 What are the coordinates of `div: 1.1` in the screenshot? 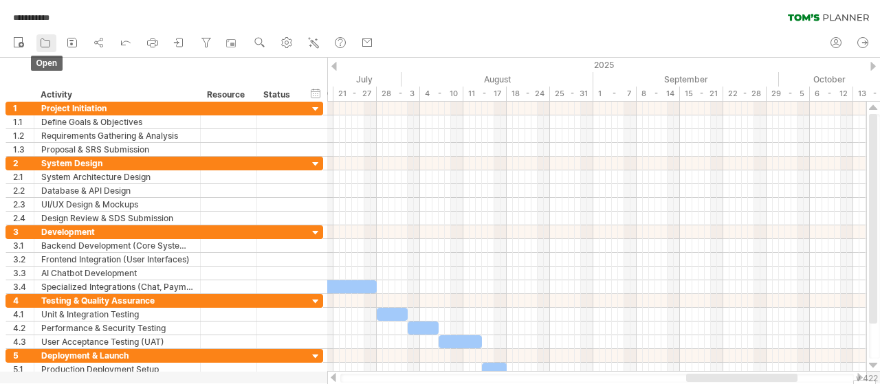 It's located at (23, 122).